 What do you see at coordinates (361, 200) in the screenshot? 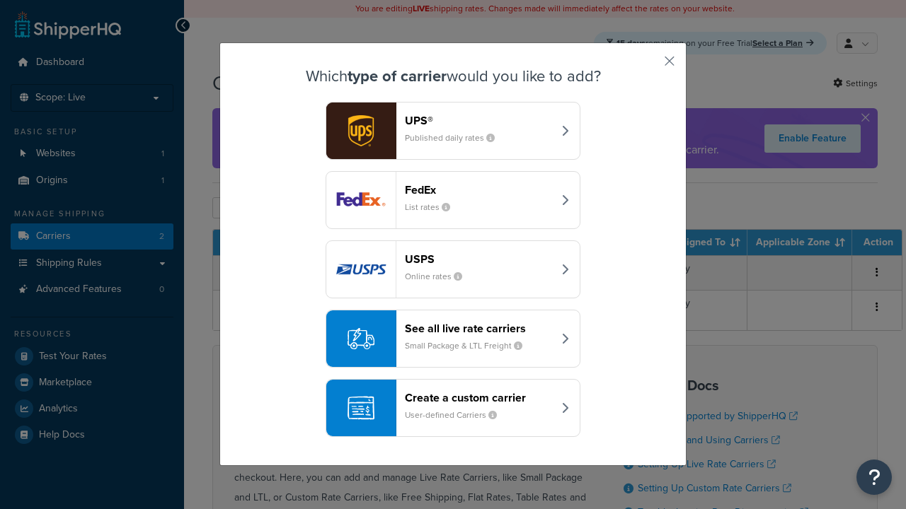
I see `img: fedEx logo` at bounding box center [361, 200].